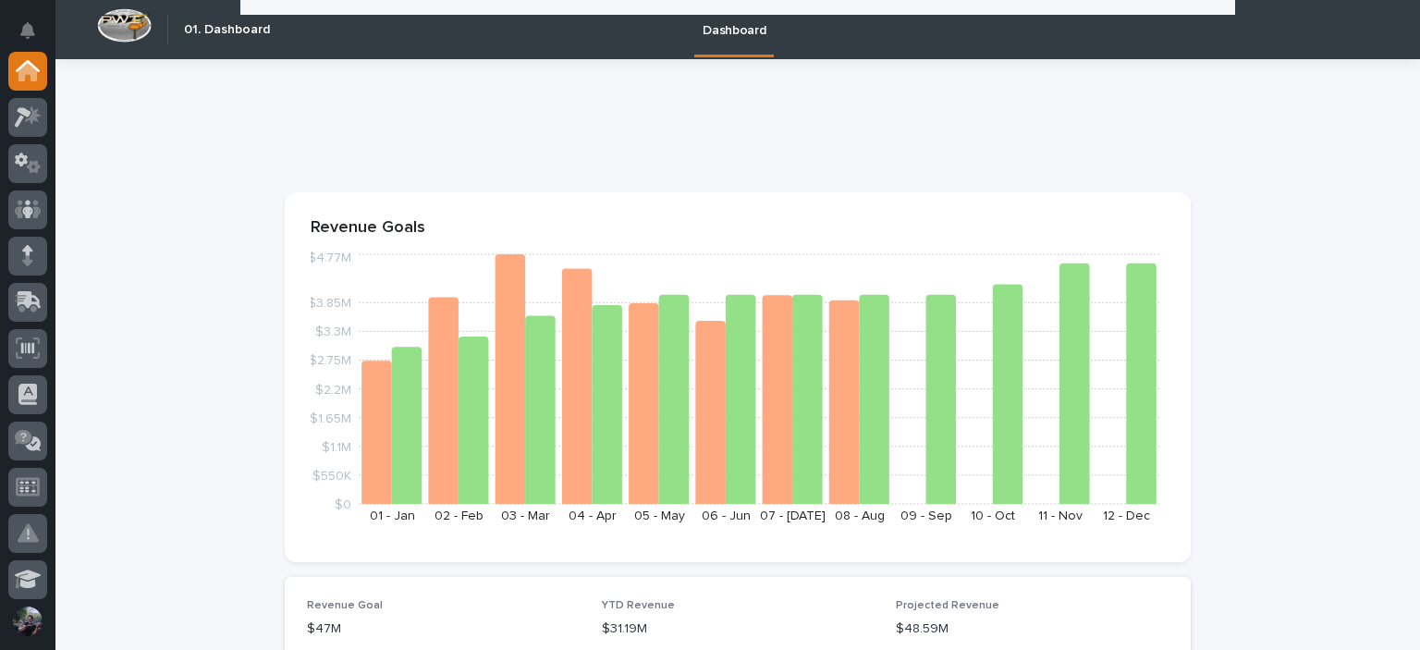 The height and width of the screenshot is (650, 1420). What do you see at coordinates (333, 389) in the screenshot?
I see `tspan: $2.2M` at bounding box center [333, 389].